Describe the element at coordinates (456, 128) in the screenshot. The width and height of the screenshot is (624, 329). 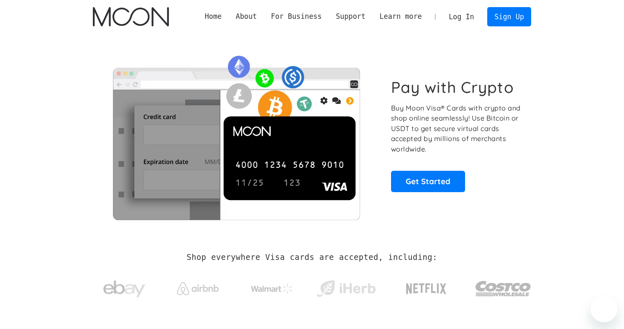
I see `p: Buy Moon Visa® Cards with crypto and shop online seamlessly! Use Bitcoin or USDT to get secure vi...` at that location.